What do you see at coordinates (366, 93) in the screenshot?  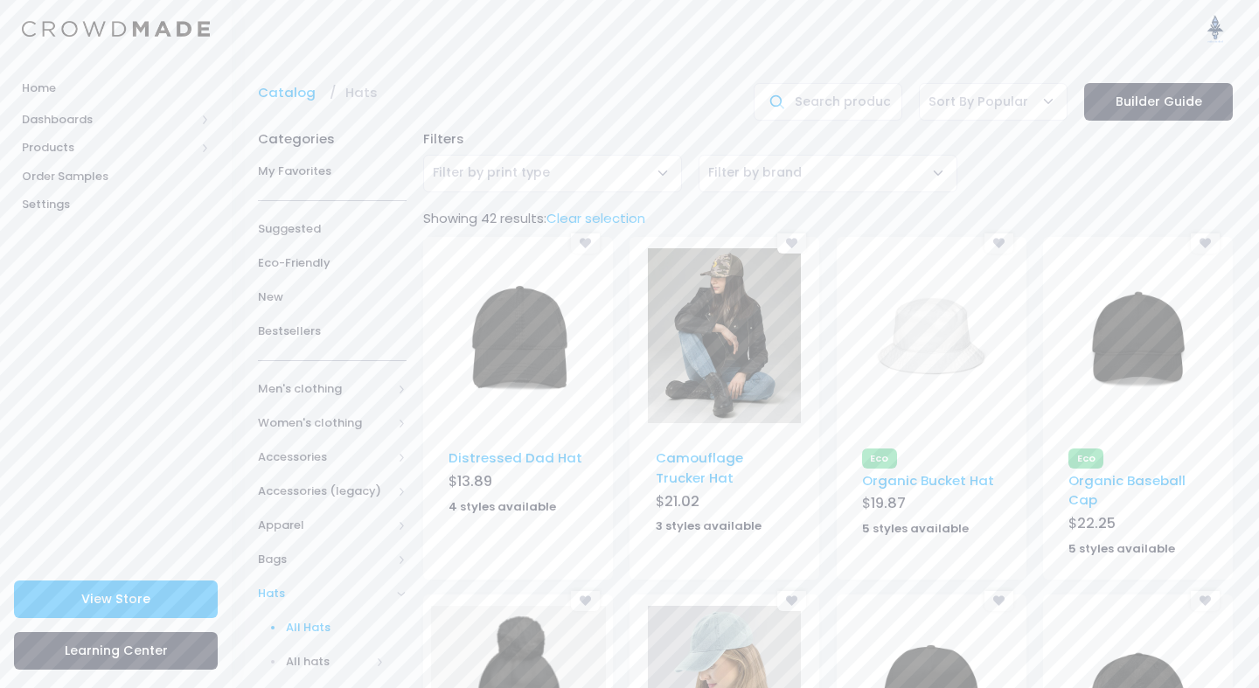 I see `a: Hats` at bounding box center [366, 93].